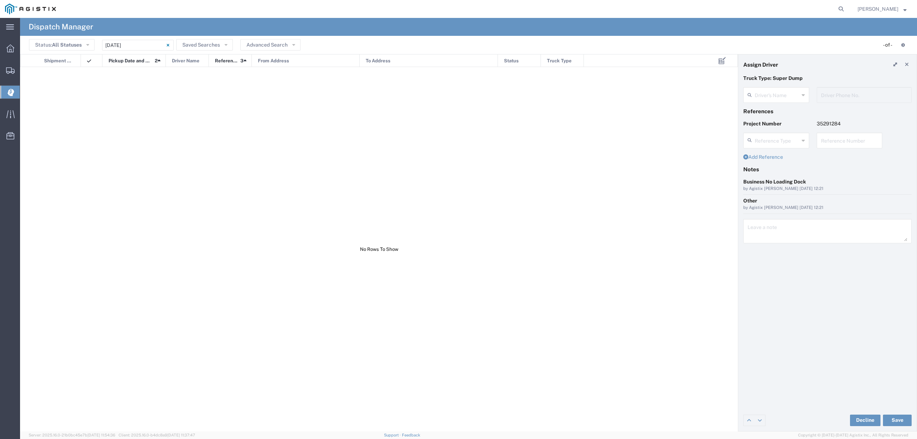 The width and height of the screenshot is (917, 439). What do you see at coordinates (156, 61) in the screenshot?
I see `span: 2` at bounding box center [156, 61].